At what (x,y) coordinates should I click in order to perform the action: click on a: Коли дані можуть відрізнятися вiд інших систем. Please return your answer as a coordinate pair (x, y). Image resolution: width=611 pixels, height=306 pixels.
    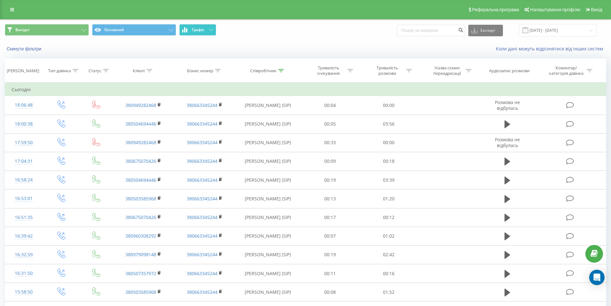
    Looking at the image, I should click on (551, 48).